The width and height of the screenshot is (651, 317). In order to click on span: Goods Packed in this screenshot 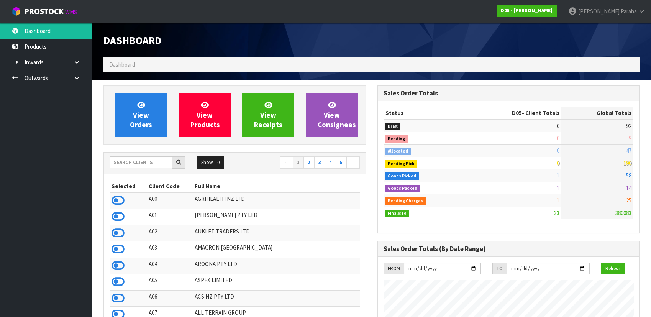, I will do `click(402, 188)`.